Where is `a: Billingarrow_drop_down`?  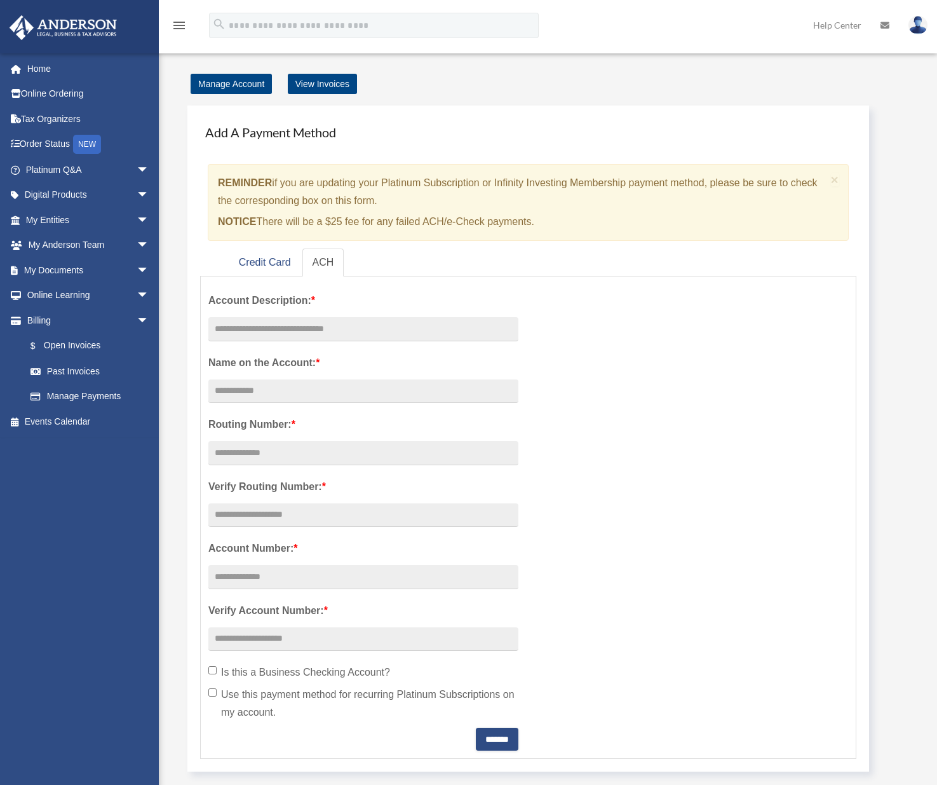 a: Billingarrow_drop_down is located at coordinates (88, 320).